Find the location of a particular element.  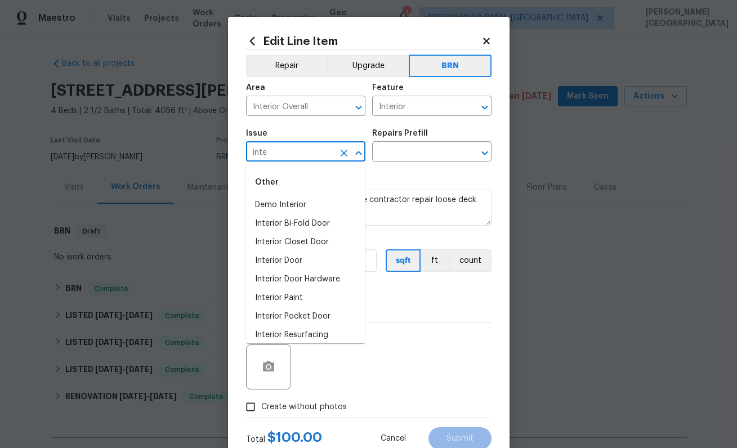

button: count is located at coordinates (470, 261).